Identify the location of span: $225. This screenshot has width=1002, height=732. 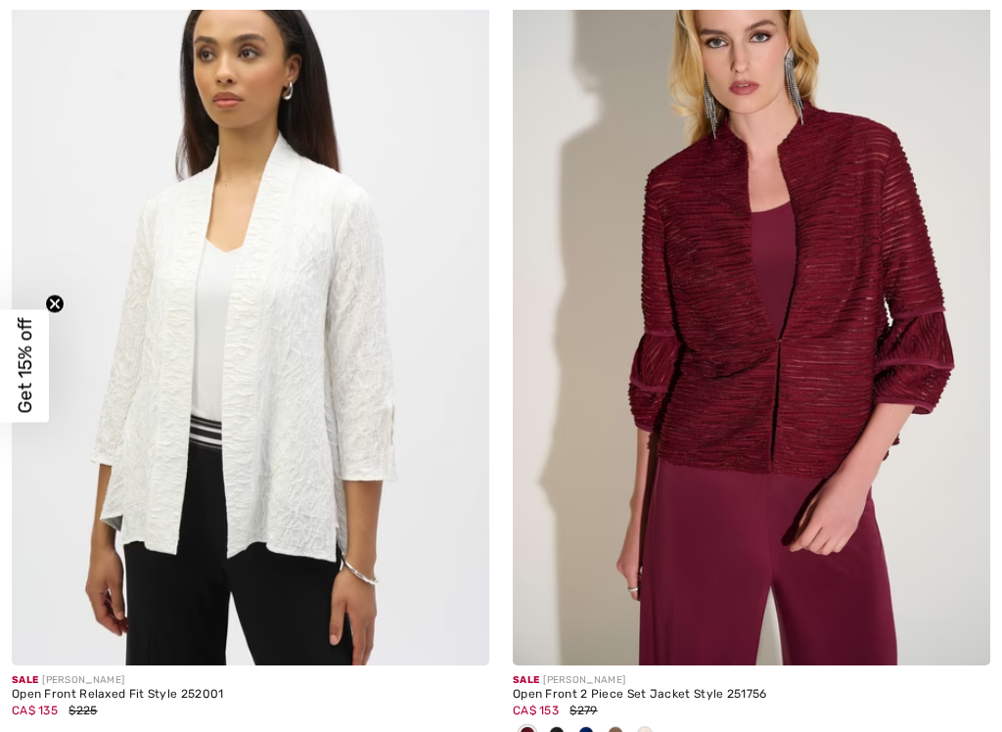
(82, 710).